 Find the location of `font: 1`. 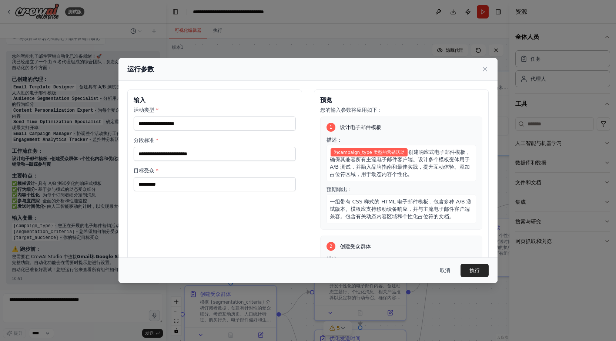

font: 1 is located at coordinates (331, 127).